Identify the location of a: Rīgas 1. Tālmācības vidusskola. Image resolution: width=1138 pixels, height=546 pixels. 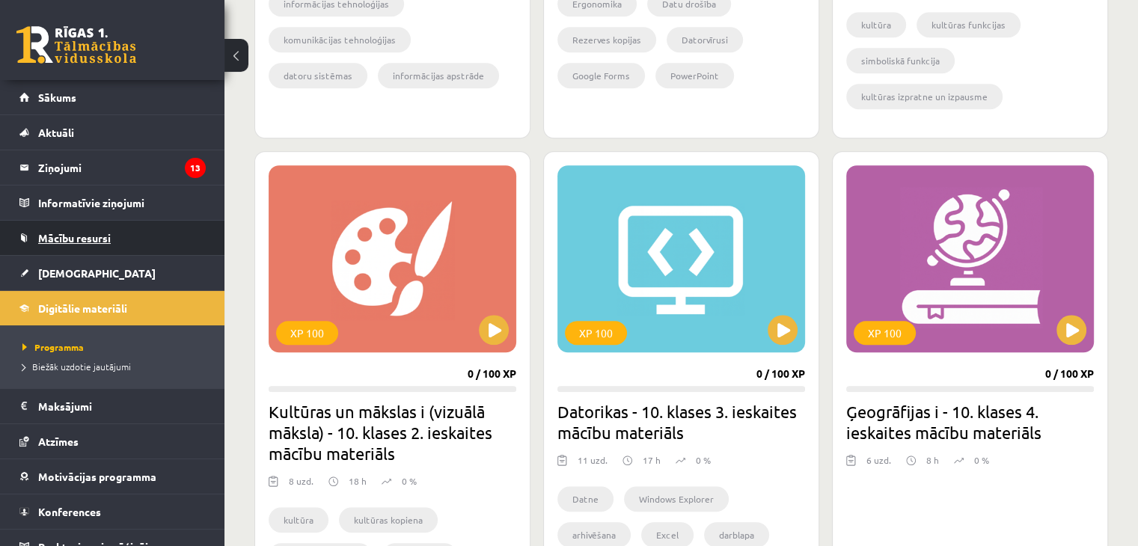
(76, 45).